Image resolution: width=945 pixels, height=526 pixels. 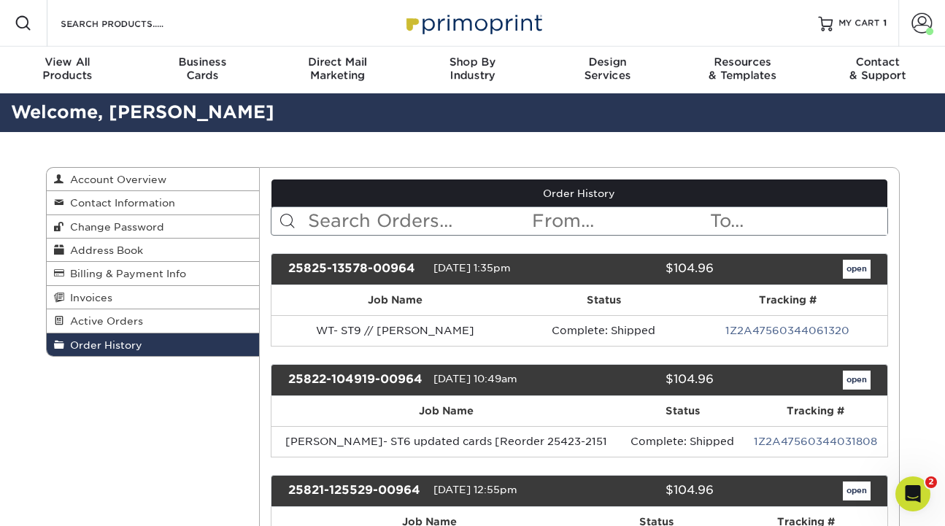 What do you see at coordinates (153, 227) in the screenshot?
I see `a: Change Password` at bounding box center [153, 227].